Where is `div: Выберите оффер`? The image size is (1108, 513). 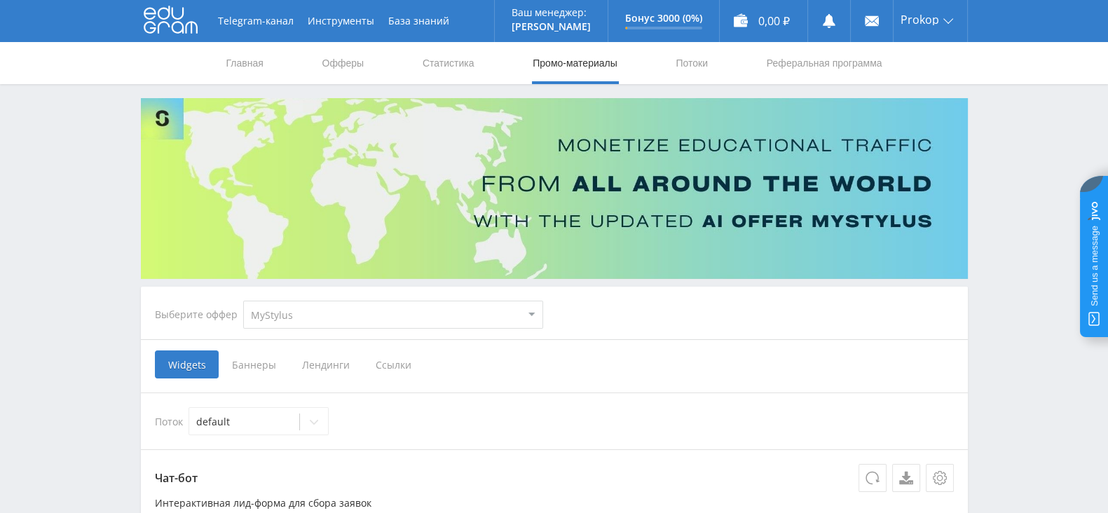 div: Выберите оффер is located at coordinates (199, 315).